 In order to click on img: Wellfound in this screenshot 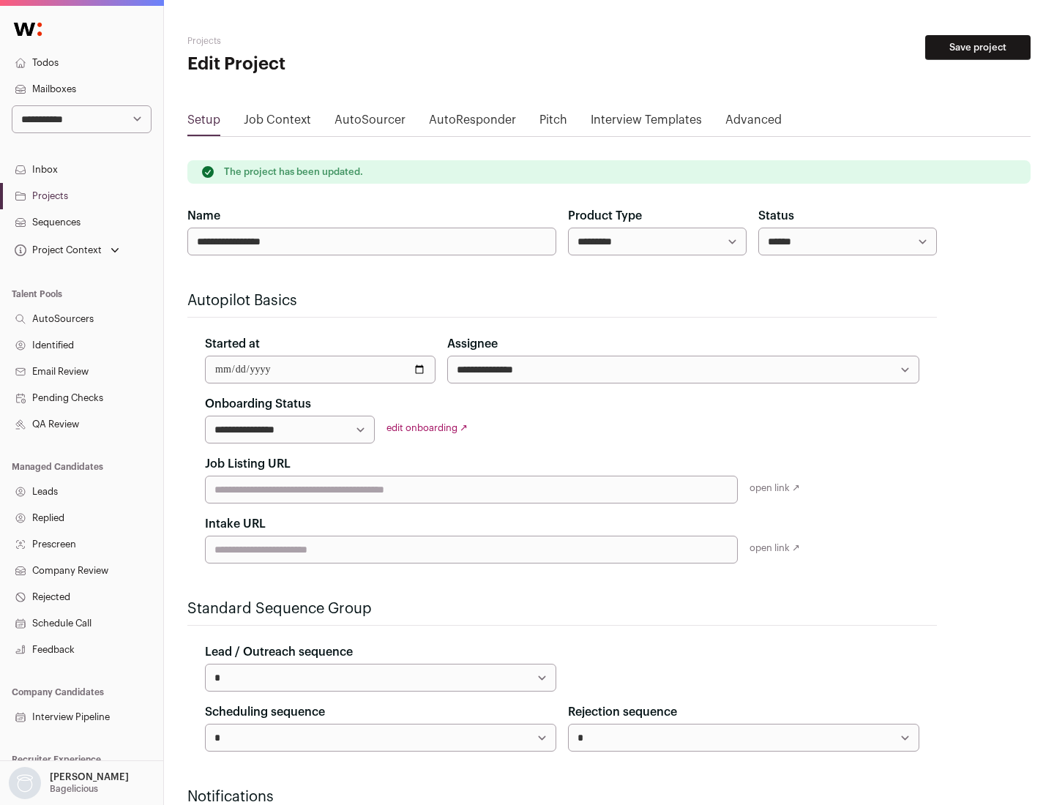, I will do `click(28, 29)`.